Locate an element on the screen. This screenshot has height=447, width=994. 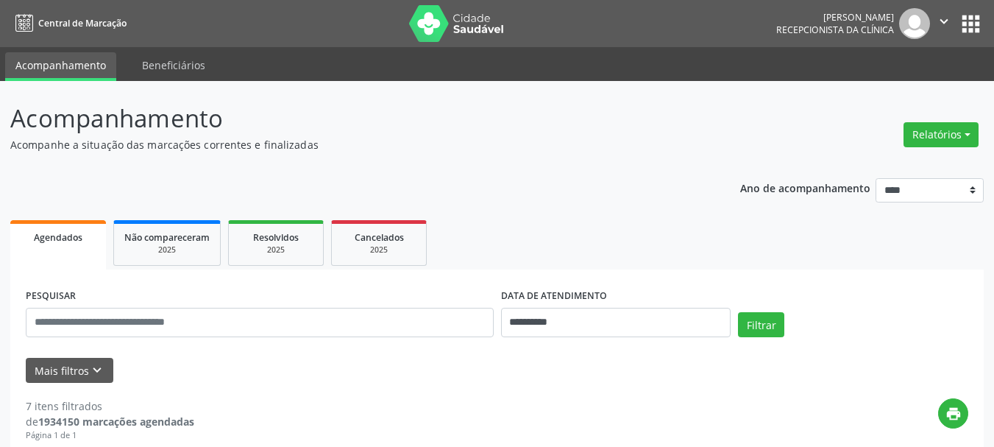
button: print is located at coordinates (953, 413).